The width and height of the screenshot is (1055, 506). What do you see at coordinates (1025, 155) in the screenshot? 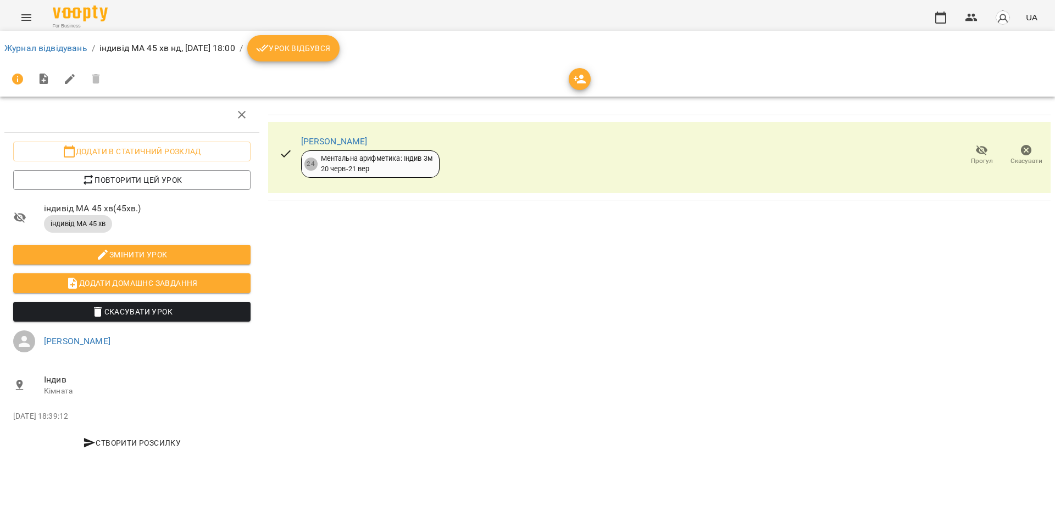
I see `button: Скасувати` at bounding box center [1025, 155].